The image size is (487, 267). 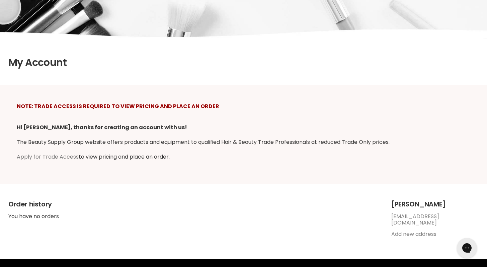 What do you see at coordinates (243, 142) in the screenshot?
I see `p: The Beauty Supply Group website offers products and equipment to qualified Hair & Beauty Trade Pr...` at bounding box center [243, 142].